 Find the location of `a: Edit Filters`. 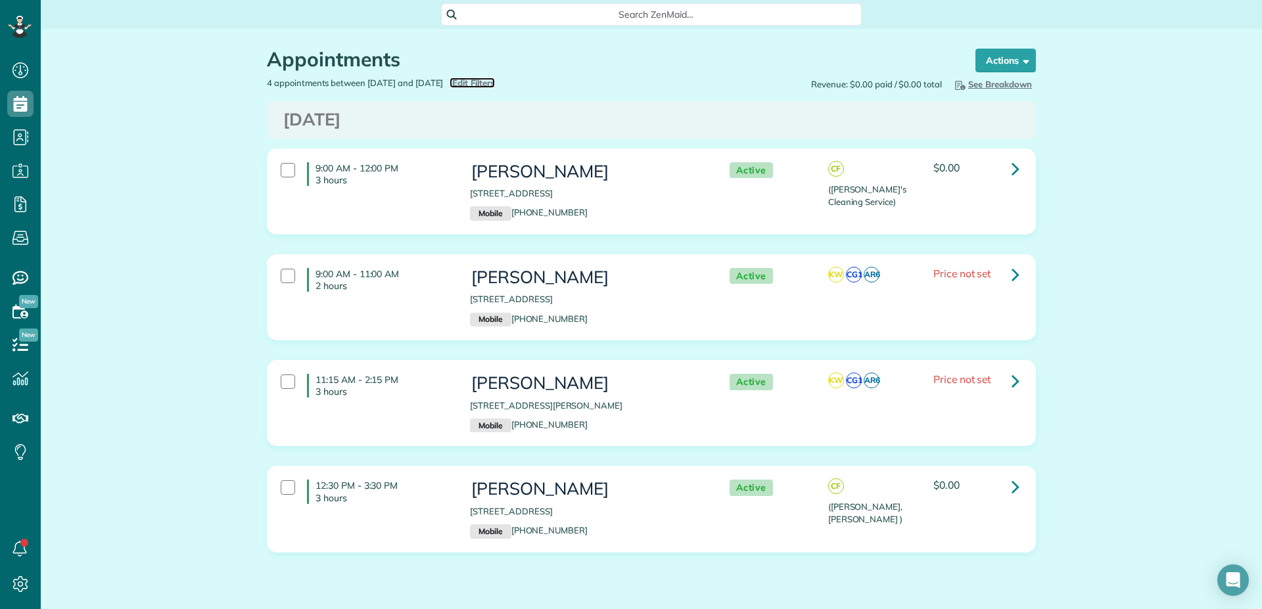

a: Edit Filters is located at coordinates (472, 83).